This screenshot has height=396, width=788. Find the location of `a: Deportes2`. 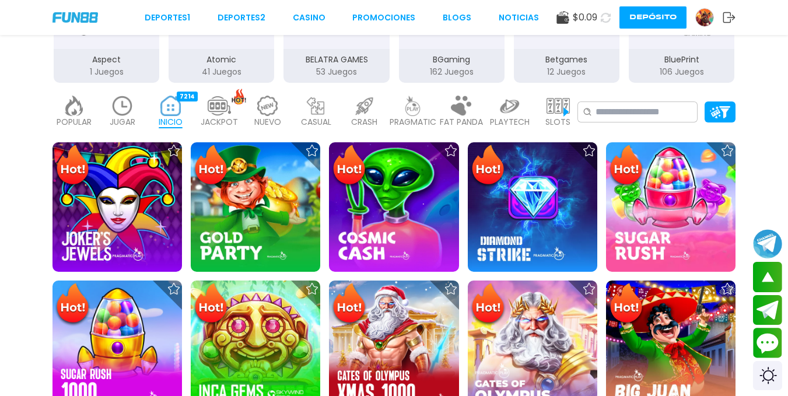

a: Deportes2 is located at coordinates (241, 17).